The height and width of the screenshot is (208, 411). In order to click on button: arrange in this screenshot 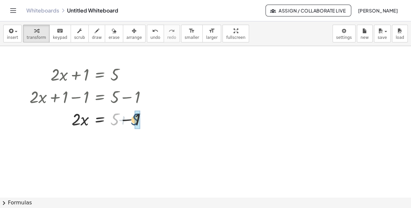, I will do `click(134, 34)`.